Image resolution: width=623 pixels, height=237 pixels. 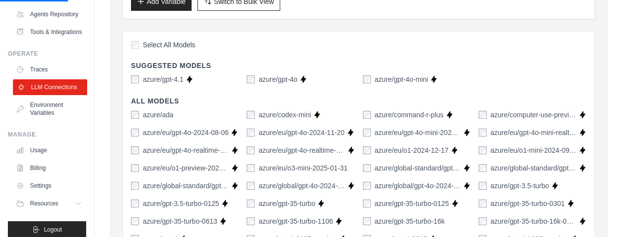 What do you see at coordinates (295, 221) in the screenshot?
I see `label: azure/gpt-35-turbo-1106` at bounding box center [295, 221].